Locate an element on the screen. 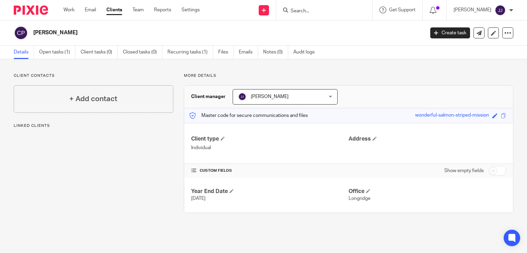 The width and height of the screenshot is (527, 253). p: Master code for secure communications and files is located at coordinates (248, 116).